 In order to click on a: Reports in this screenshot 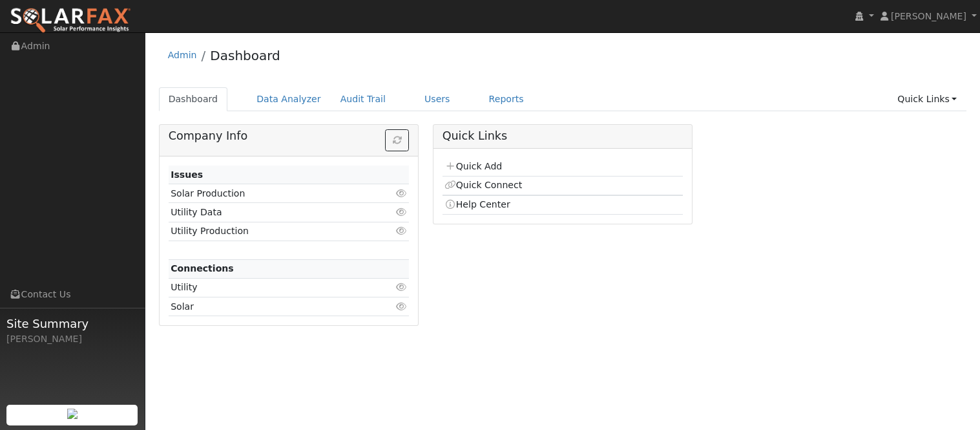, I will do `click(506, 99)`.